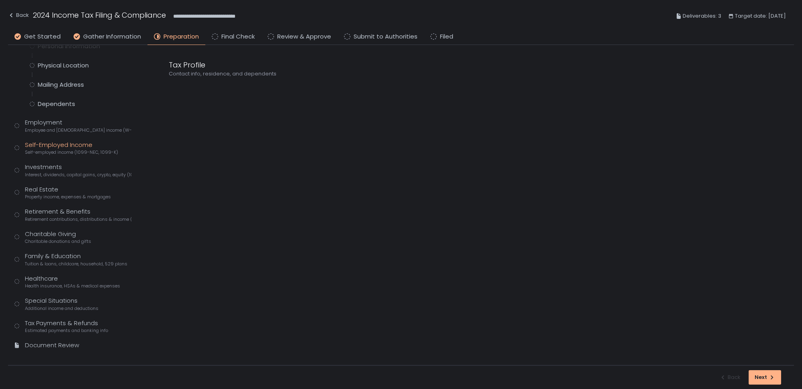 This screenshot has width=802, height=389. Describe the element at coordinates (72, 286) in the screenshot. I see `span: Health insurance, HSAs & medical expenses` at that location.